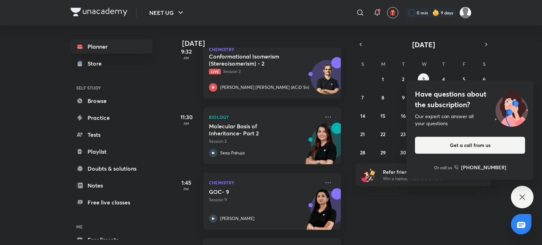 The height and width of the screenshot is (245, 542). I want to click on abbr: Saturday, so click(484, 64).